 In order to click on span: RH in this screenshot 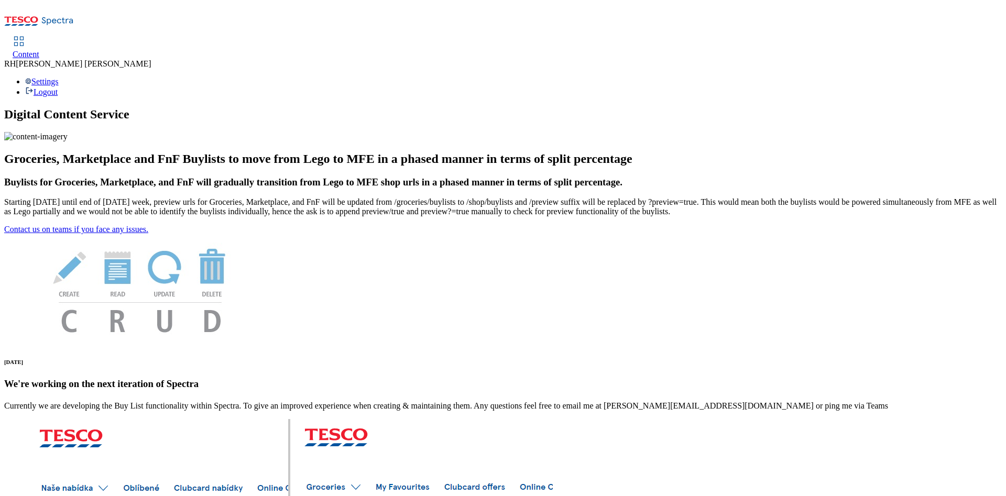, I will do `click(10, 63)`.